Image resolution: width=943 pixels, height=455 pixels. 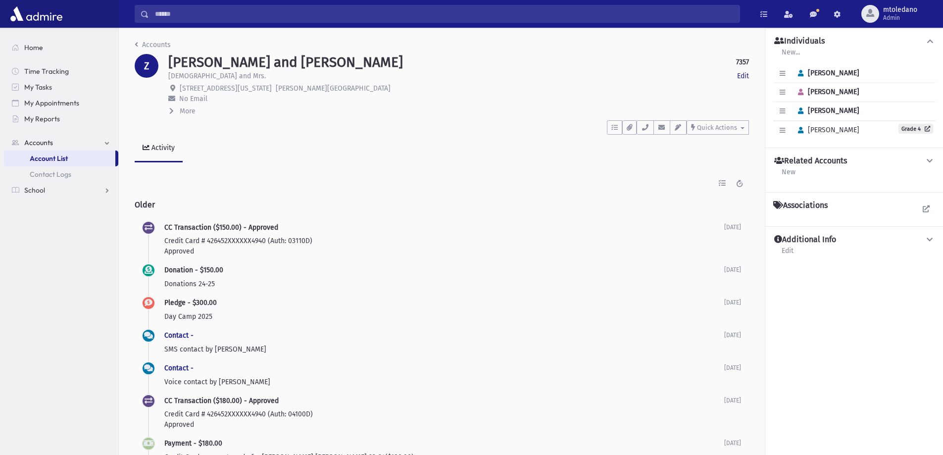 What do you see at coordinates (61, 87) in the screenshot?
I see `a: My Tasks` at bounding box center [61, 87].